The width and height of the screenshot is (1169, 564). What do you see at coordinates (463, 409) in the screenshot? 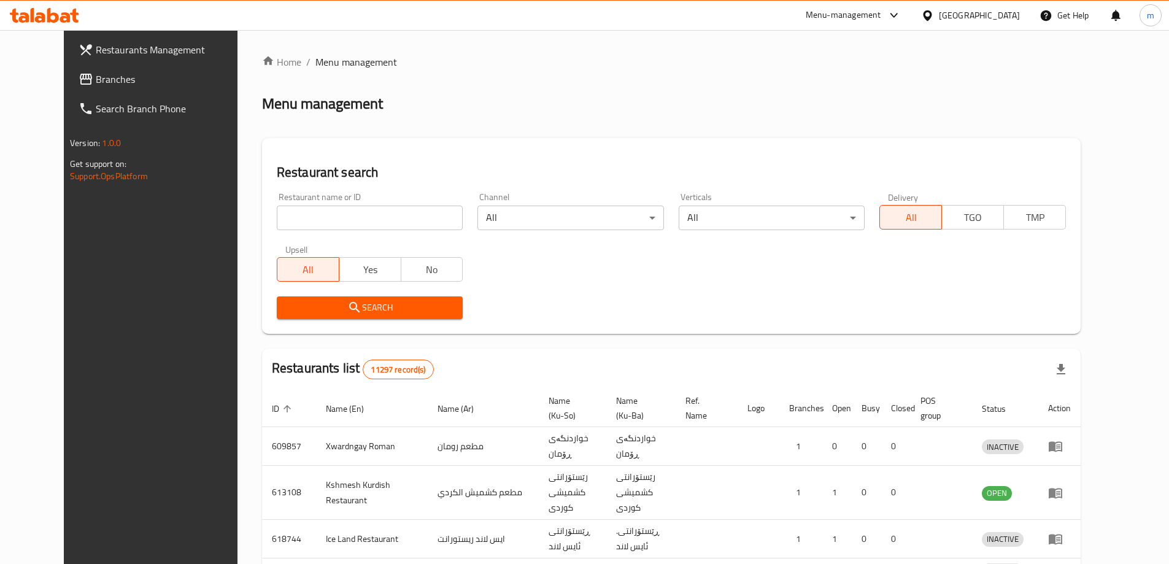
I see `span: Name (Ar)` at bounding box center [463, 409].